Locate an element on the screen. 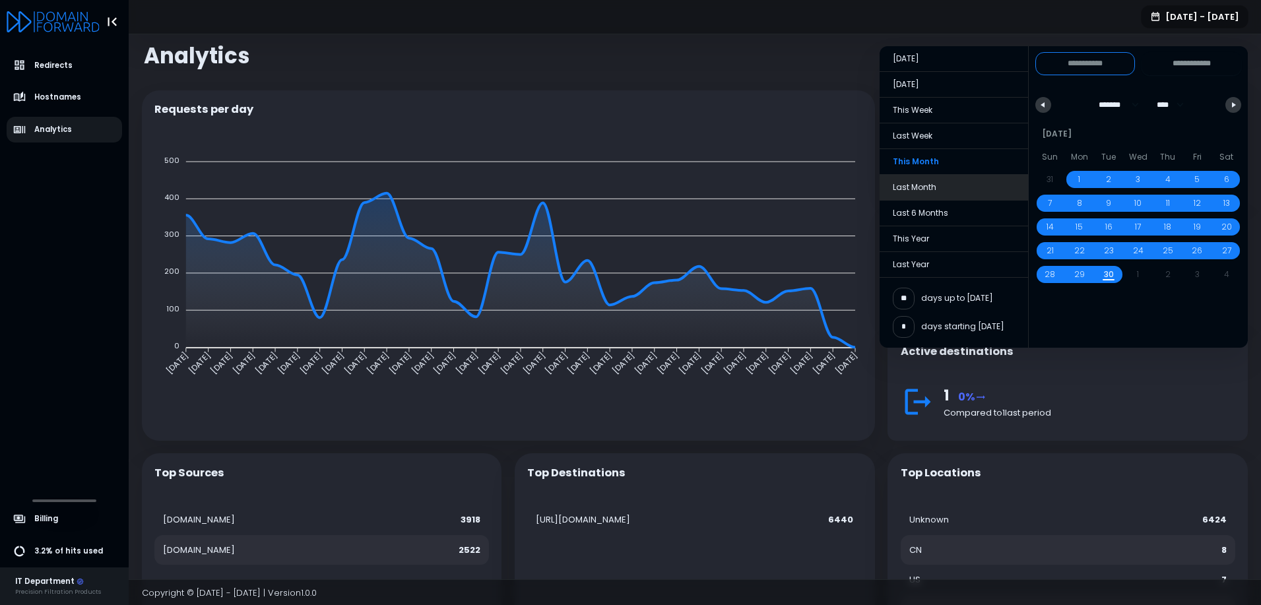  button: Last Week is located at coordinates (953, 136).